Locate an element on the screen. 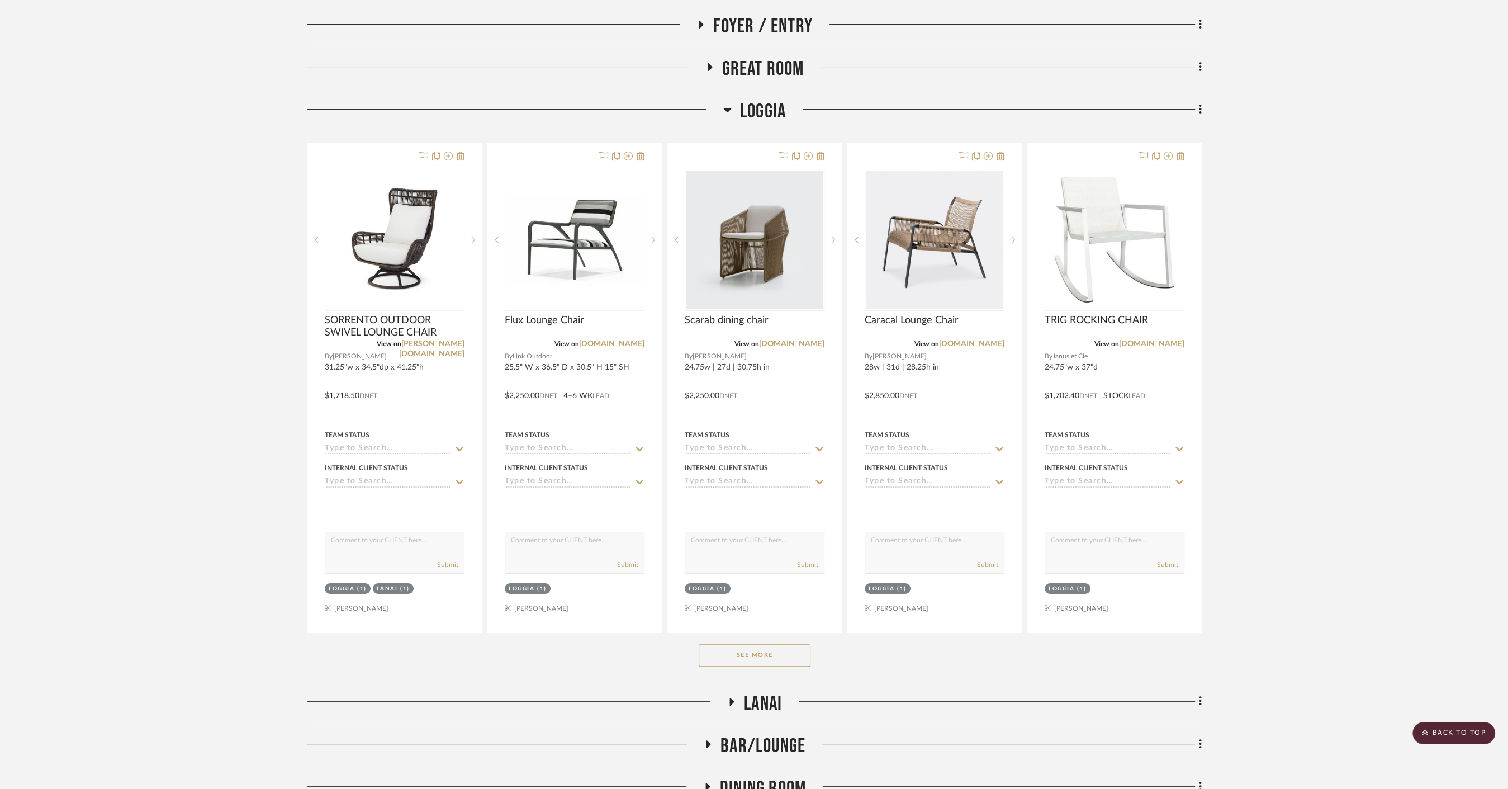 This screenshot has width=1508, height=789. span: TRIG ROCKING CHAIR is located at coordinates (1096, 320).